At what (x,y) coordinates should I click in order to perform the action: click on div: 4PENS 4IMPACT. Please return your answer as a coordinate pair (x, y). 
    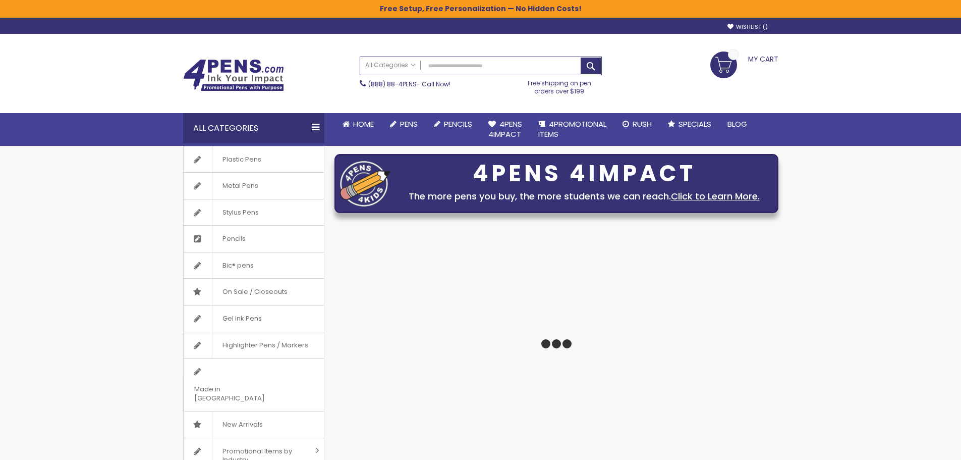
    Looking at the image, I should click on (584, 174).